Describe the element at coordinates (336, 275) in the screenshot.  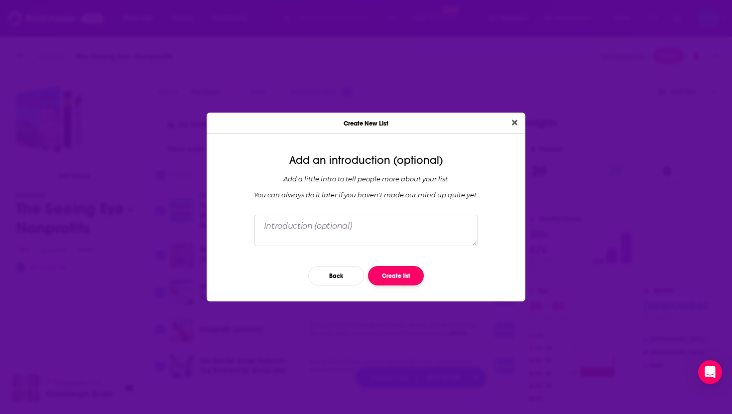
I see `button: Back` at that location.